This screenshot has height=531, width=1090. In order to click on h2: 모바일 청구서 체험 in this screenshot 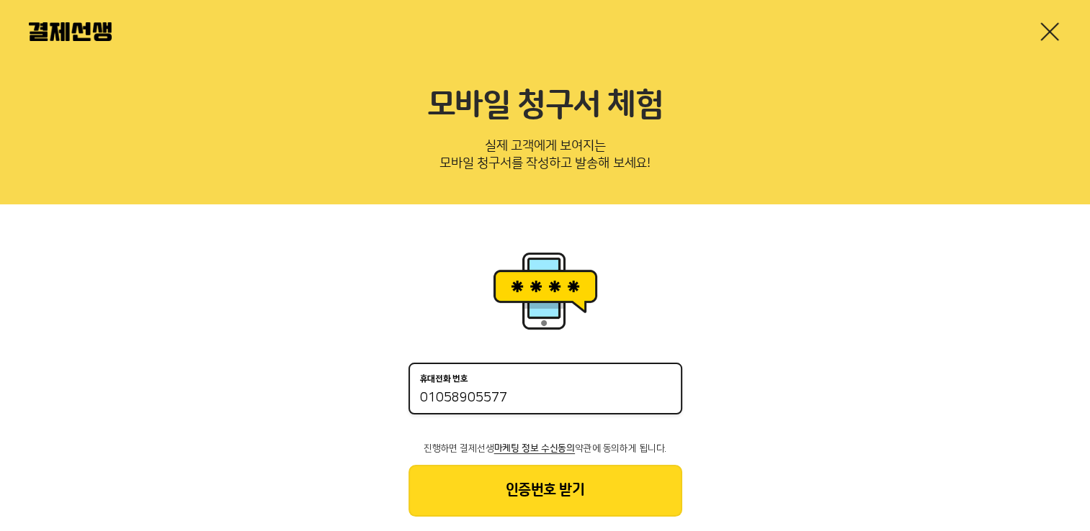, I will do `click(544, 106)`.